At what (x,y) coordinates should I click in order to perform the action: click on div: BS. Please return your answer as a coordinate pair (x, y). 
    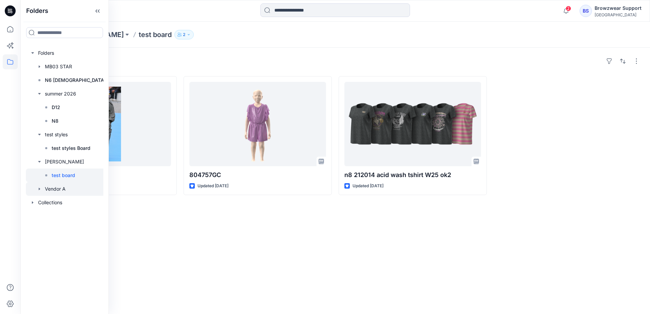
    Looking at the image, I should click on (586, 11).